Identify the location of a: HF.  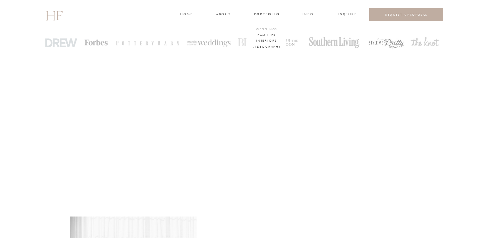
(54, 15).